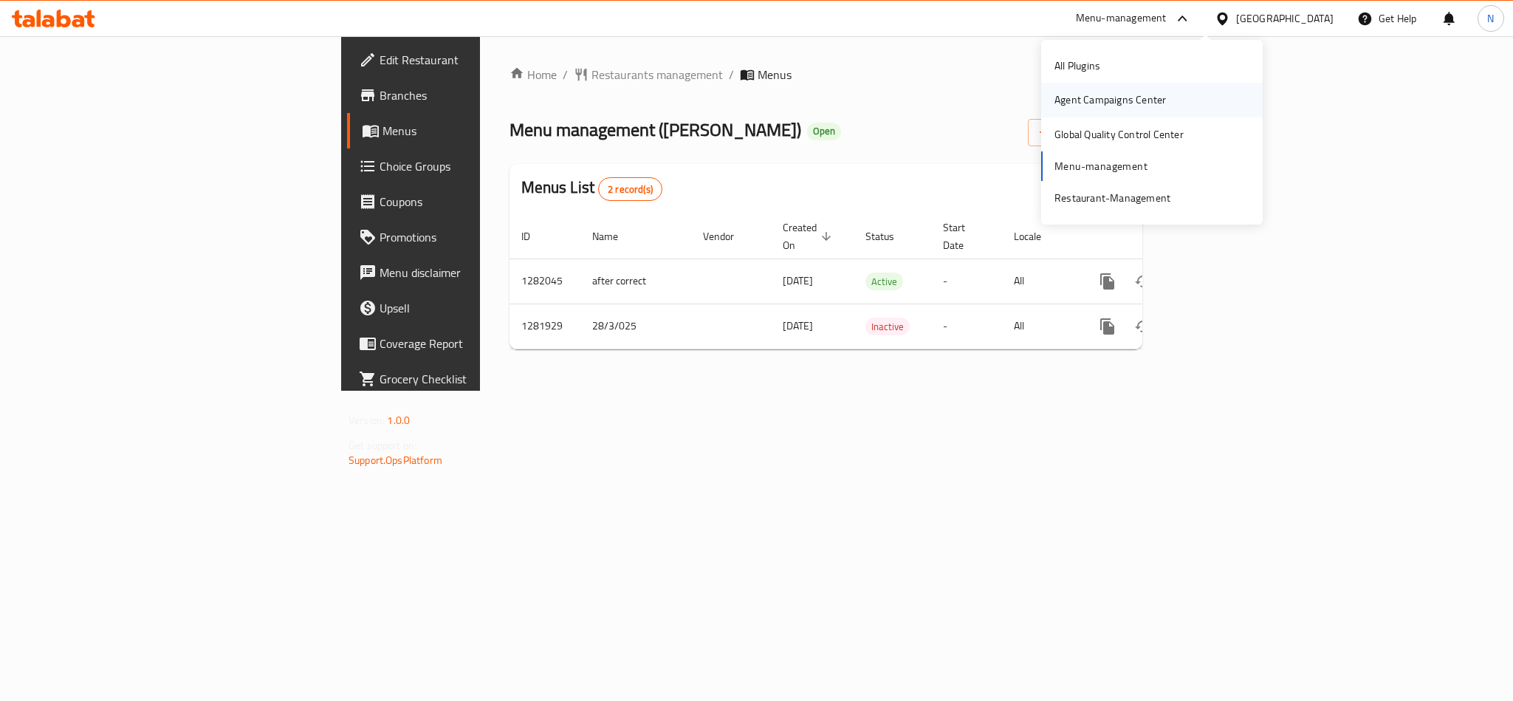 This screenshot has height=701, width=1513. What do you see at coordinates (824, 131) in the screenshot?
I see `span: Open` at bounding box center [824, 131].